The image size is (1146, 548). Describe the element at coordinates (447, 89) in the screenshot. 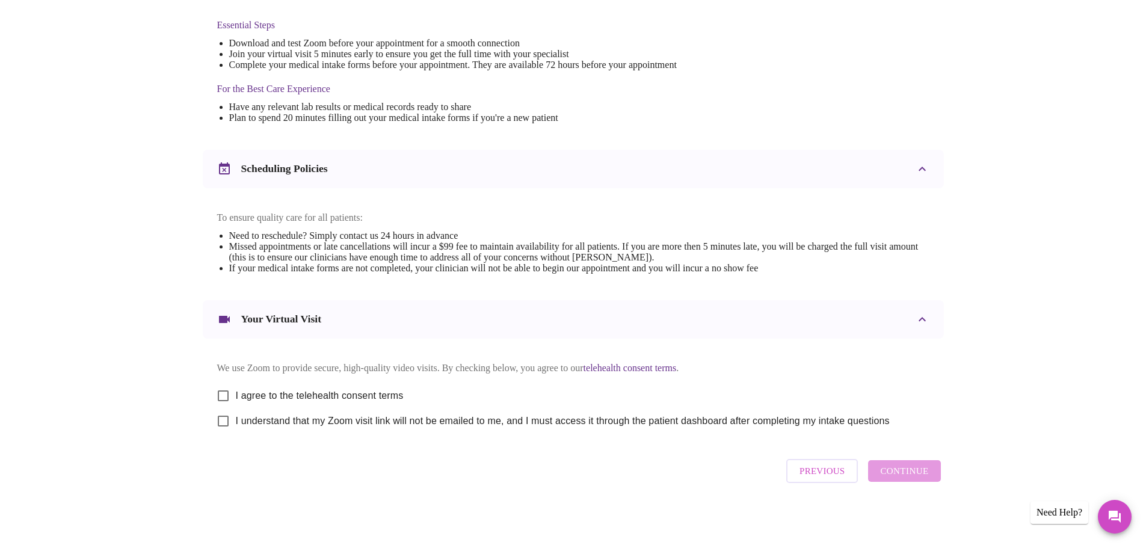

I see `h4: For the Best Care Experience` at that location.